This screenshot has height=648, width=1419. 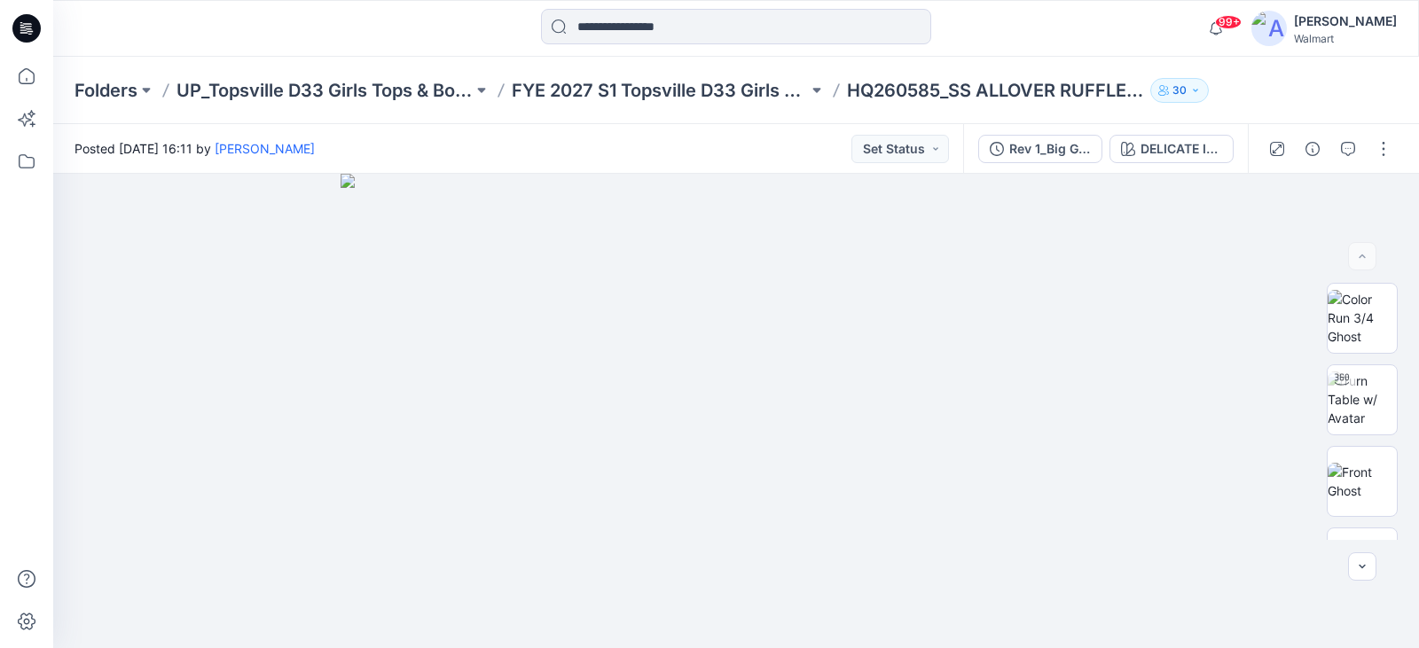 What do you see at coordinates (1362, 481) in the screenshot?
I see `img: Front Ghost` at bounding box center [1362, 481].